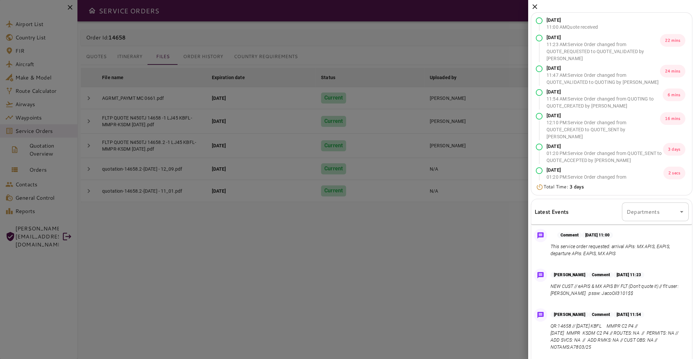  I want to click on p: This service order requested: arrival APIs: MX APIS, EAPIS, departure APIs: EAPIS, MX APIS, so click(619, 250).